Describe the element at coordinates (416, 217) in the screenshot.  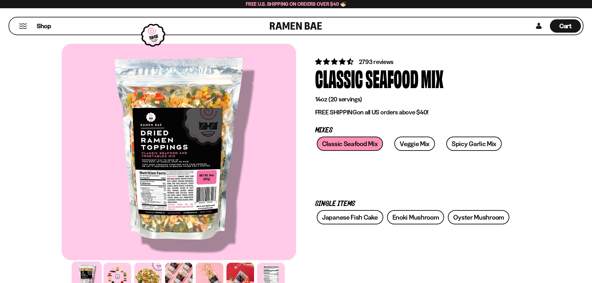
I see `a: Enoki Mushroom` at that location.